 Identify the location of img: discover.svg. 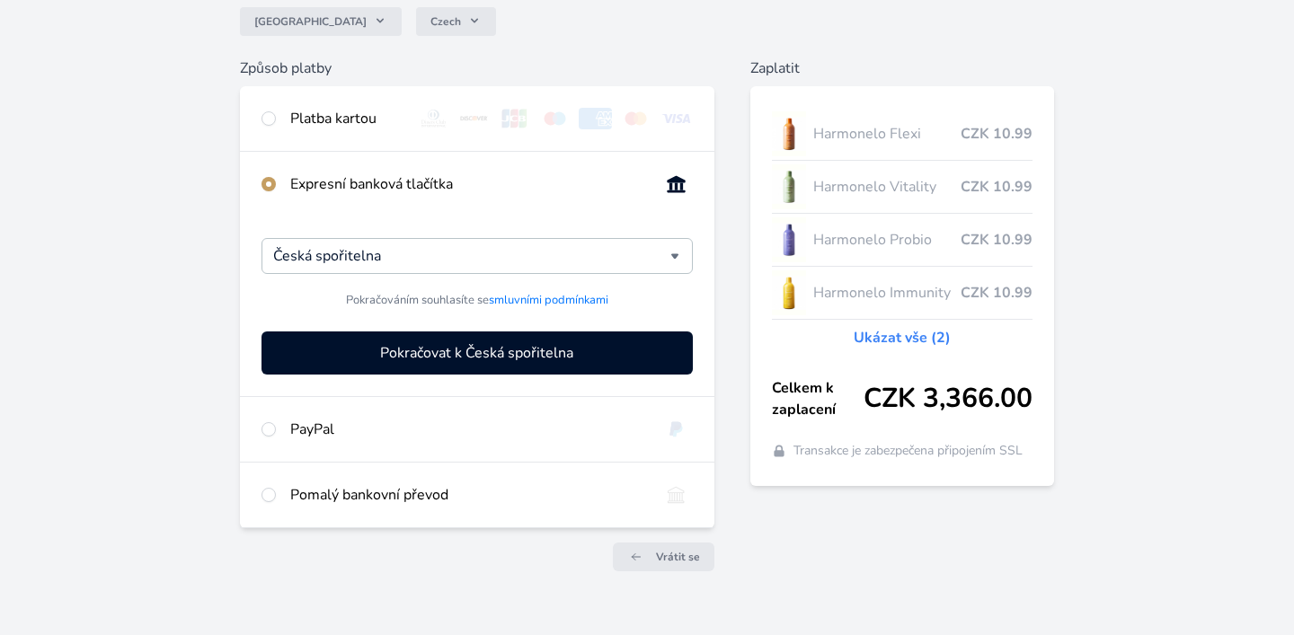
(473, 119).